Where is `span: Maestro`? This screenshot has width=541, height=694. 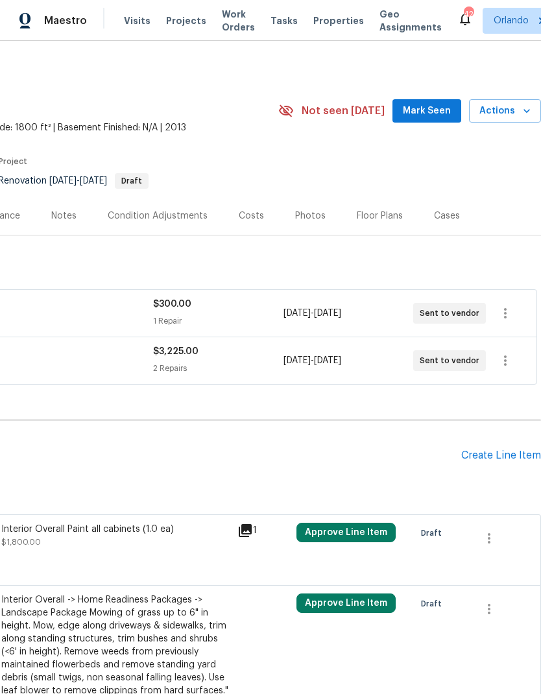 span: Maestro is located at coordinates (65, 21).